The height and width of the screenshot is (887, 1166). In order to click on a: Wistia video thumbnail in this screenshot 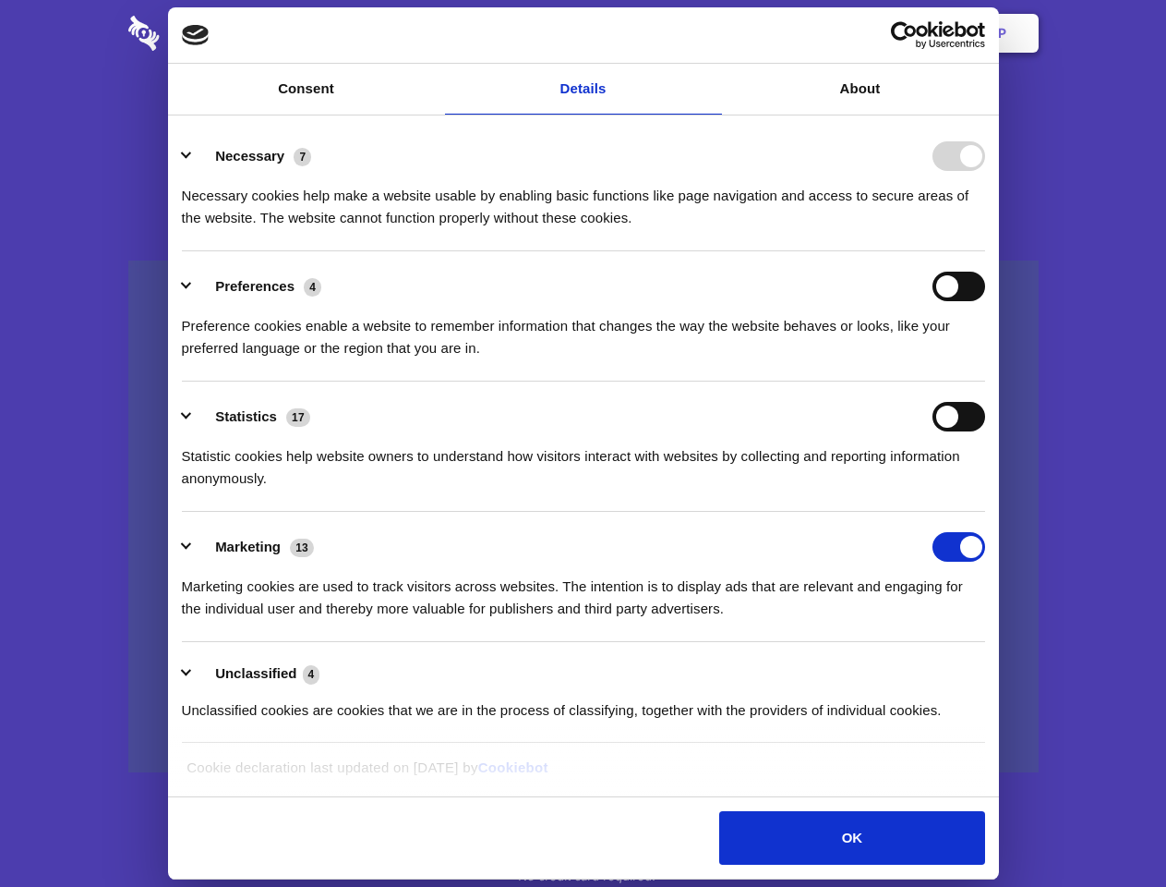, I will do `click(584, 516)`.